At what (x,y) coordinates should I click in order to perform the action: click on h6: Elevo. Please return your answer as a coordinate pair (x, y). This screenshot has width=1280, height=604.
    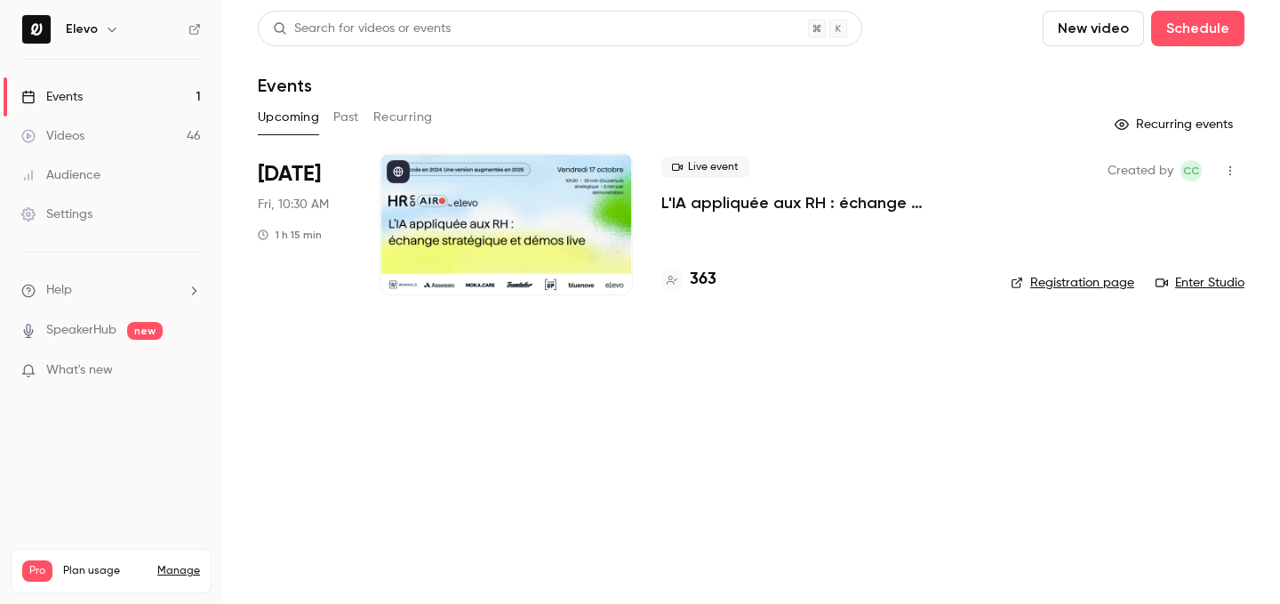
    Looking at the image, I should click on (82, 29).